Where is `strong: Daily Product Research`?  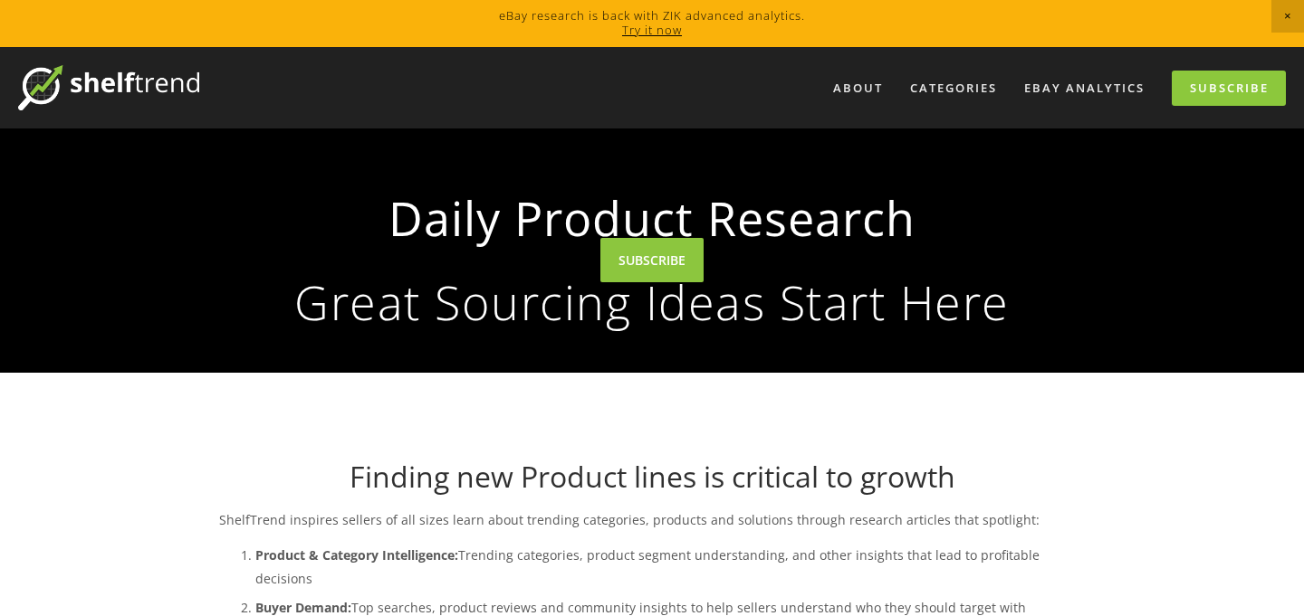
strong: Daily Product Research is located at coordinates (652, 218).